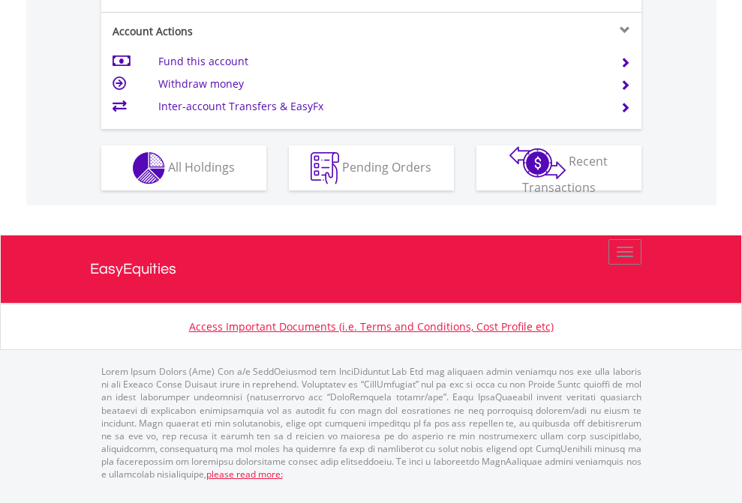 The width and height of the screenshot is (742, 503). What do you see at coordinates (380, 84) in the screenshot?
I see `td: Withdraw money` at bounding box center [380, 84].